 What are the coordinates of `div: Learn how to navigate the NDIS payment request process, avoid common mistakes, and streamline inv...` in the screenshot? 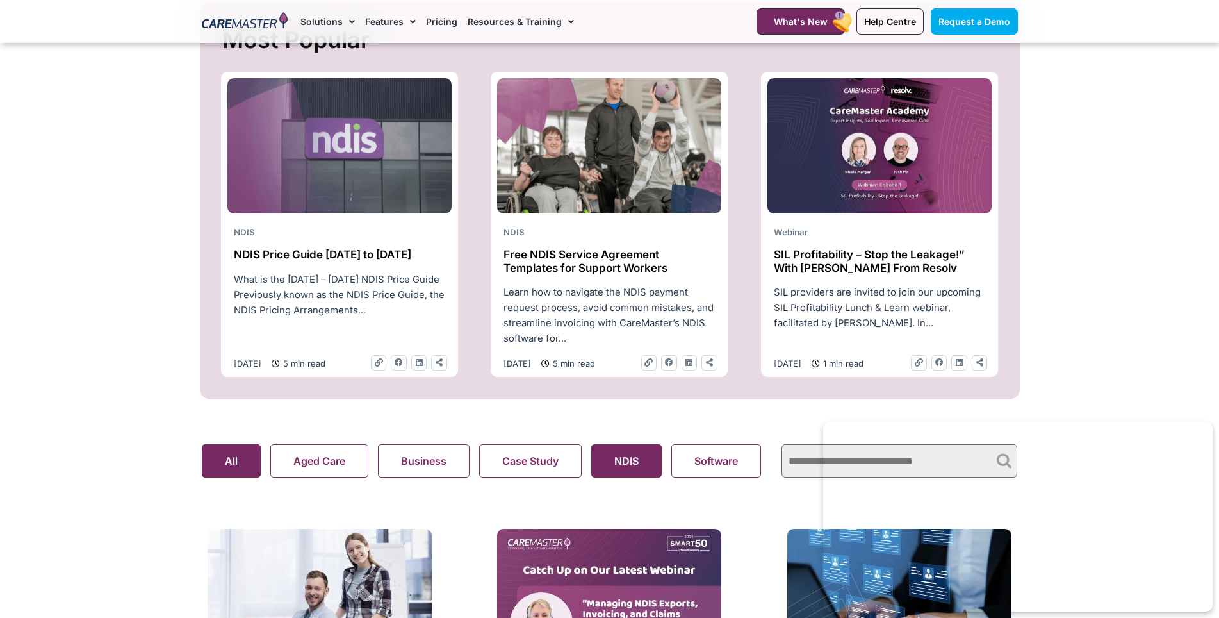 It's located at (609, 315).